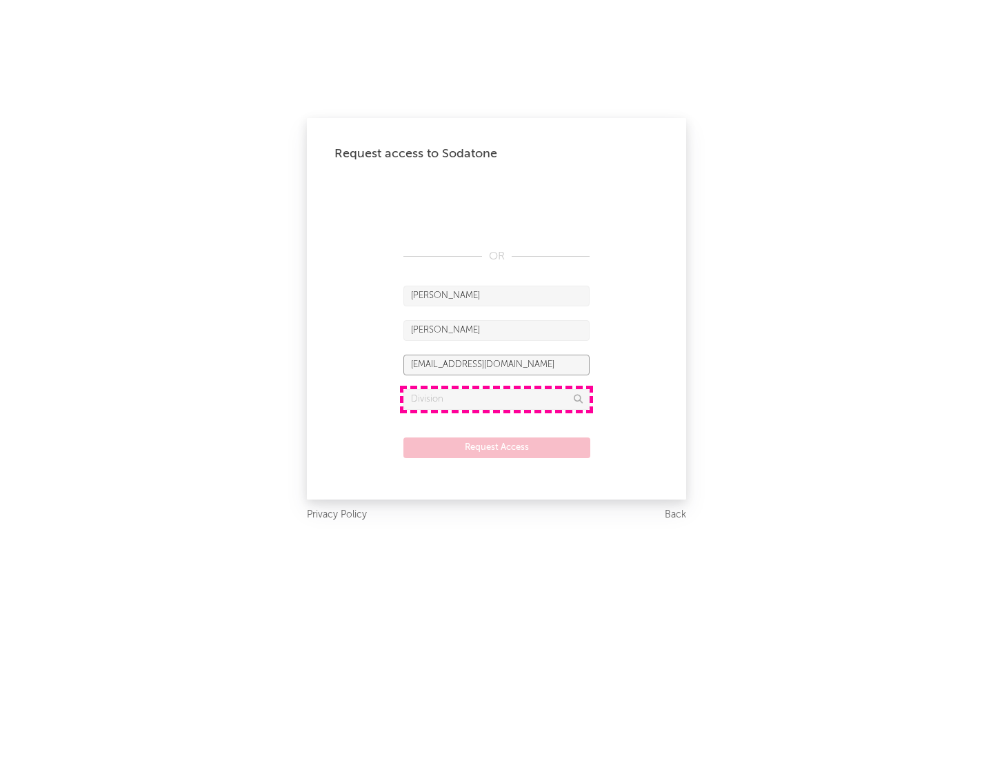  What do you see at coordinates (675, 514) in the screenshot?
I see `a: Back` at bounding box center [675, 514].